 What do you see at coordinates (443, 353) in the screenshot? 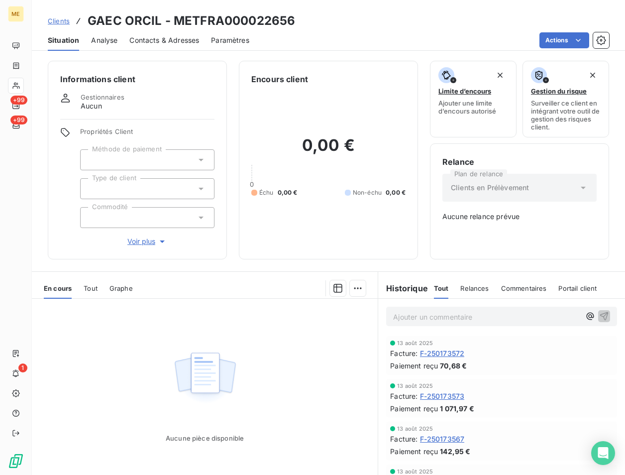
I see `span: F-250173572` at bounding box center [443, 353].